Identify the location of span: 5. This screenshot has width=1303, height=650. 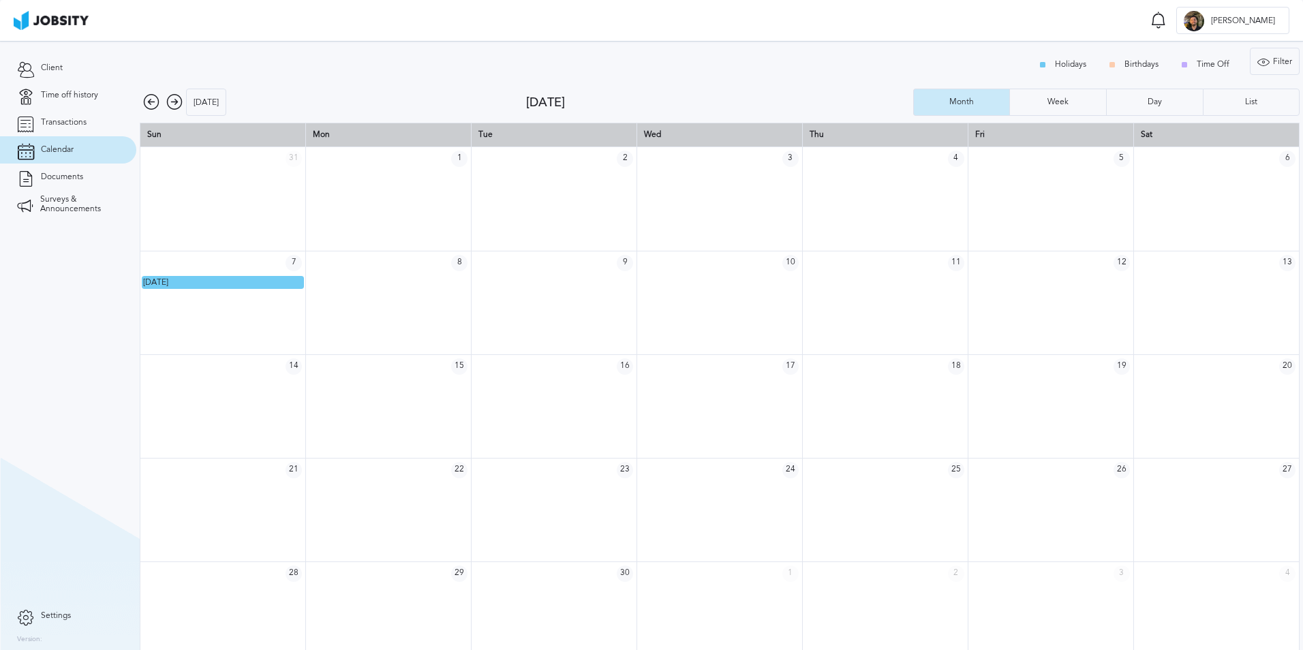
(1122, 159).